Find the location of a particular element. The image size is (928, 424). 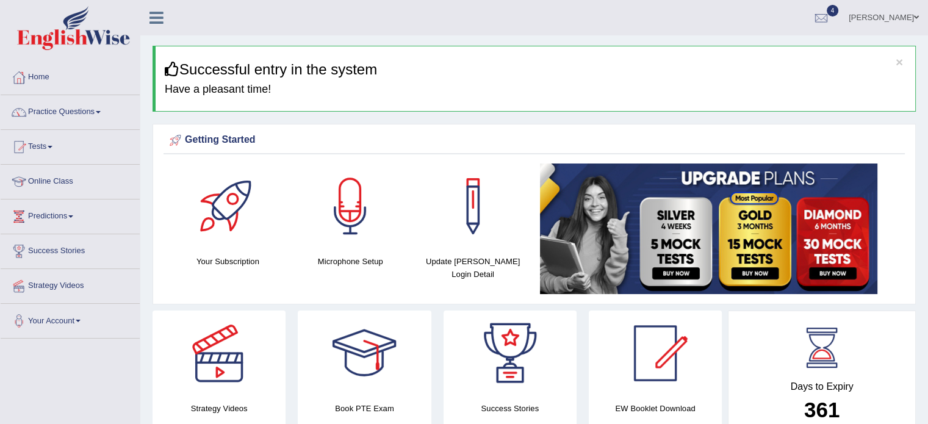

h4: Success Stories is located at coordinates (510, 408).